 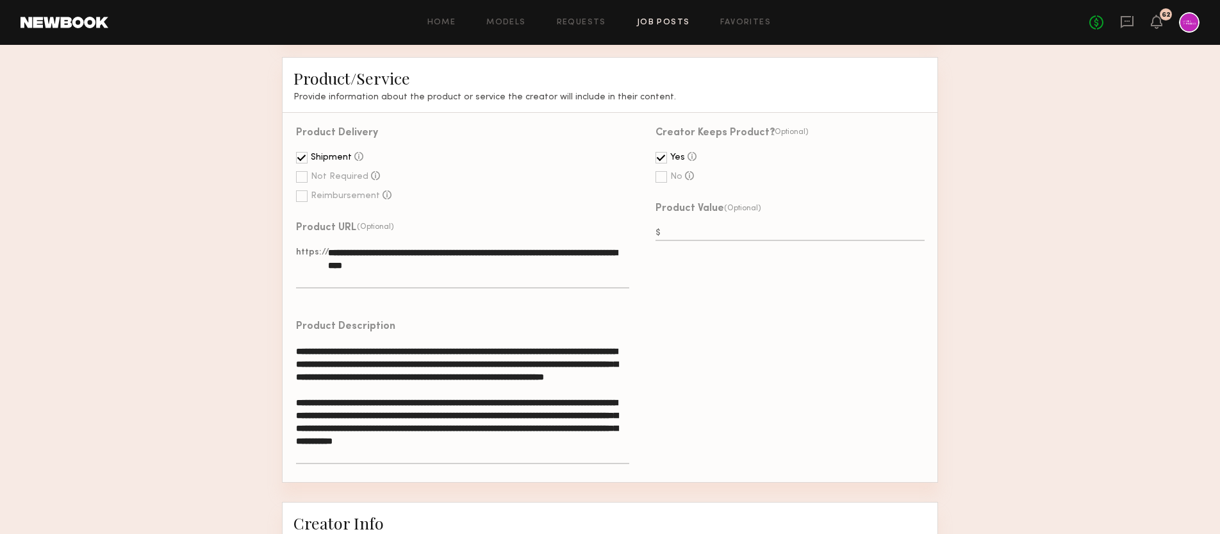 What do you see at coordinates (715, 133) in the screenshot?
I see `div: Creator Keeps Product?` at bounding box center [715, 133].